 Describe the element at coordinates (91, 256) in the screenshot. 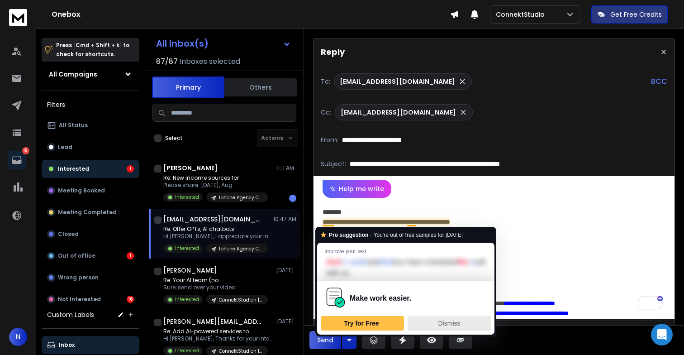

I see `button: Out of office1` at that location.